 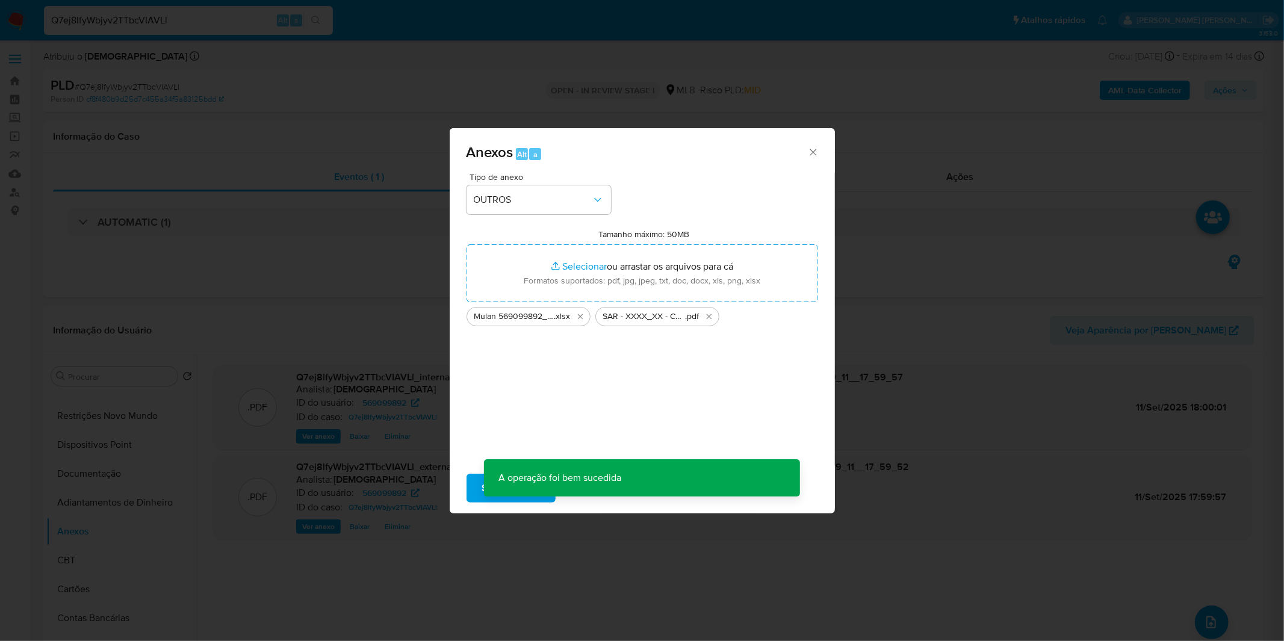 I want to click on span: .xlsx, so click(x=562, y=317).